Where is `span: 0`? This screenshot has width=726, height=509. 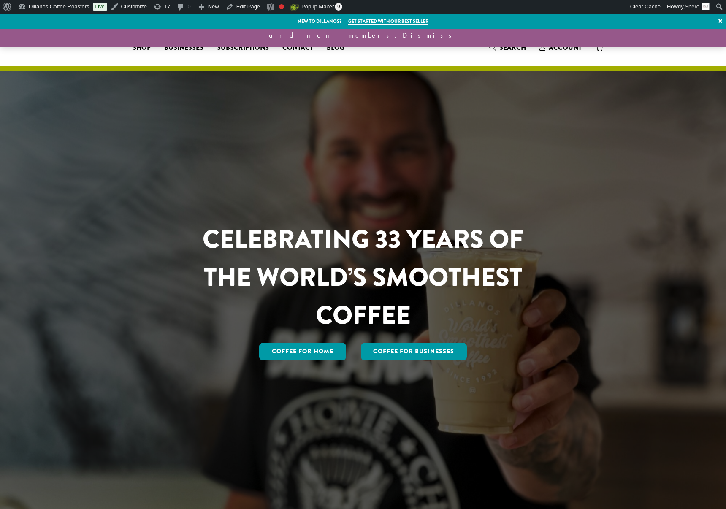 span: 0 is located at coordinates (339, 7).